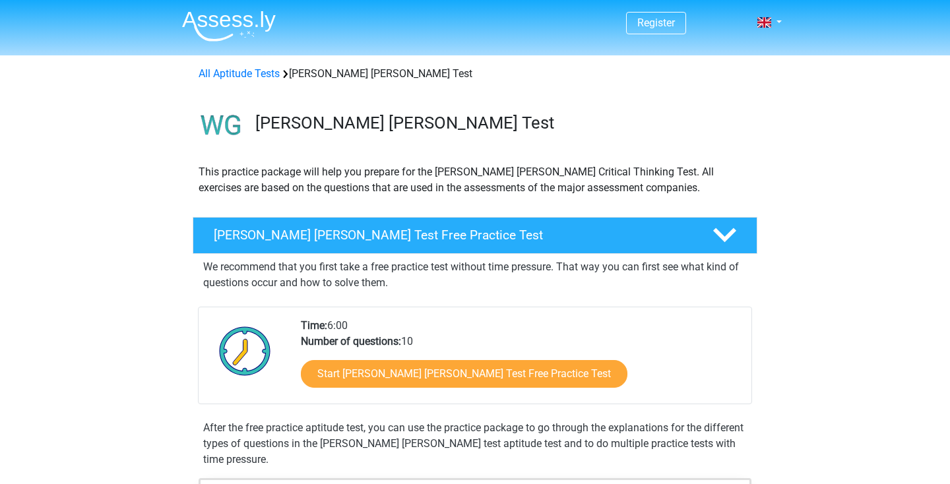 The width and height of the screenshot is (950, 484). I want to click on img: watson glaser test, so click(221, 125).